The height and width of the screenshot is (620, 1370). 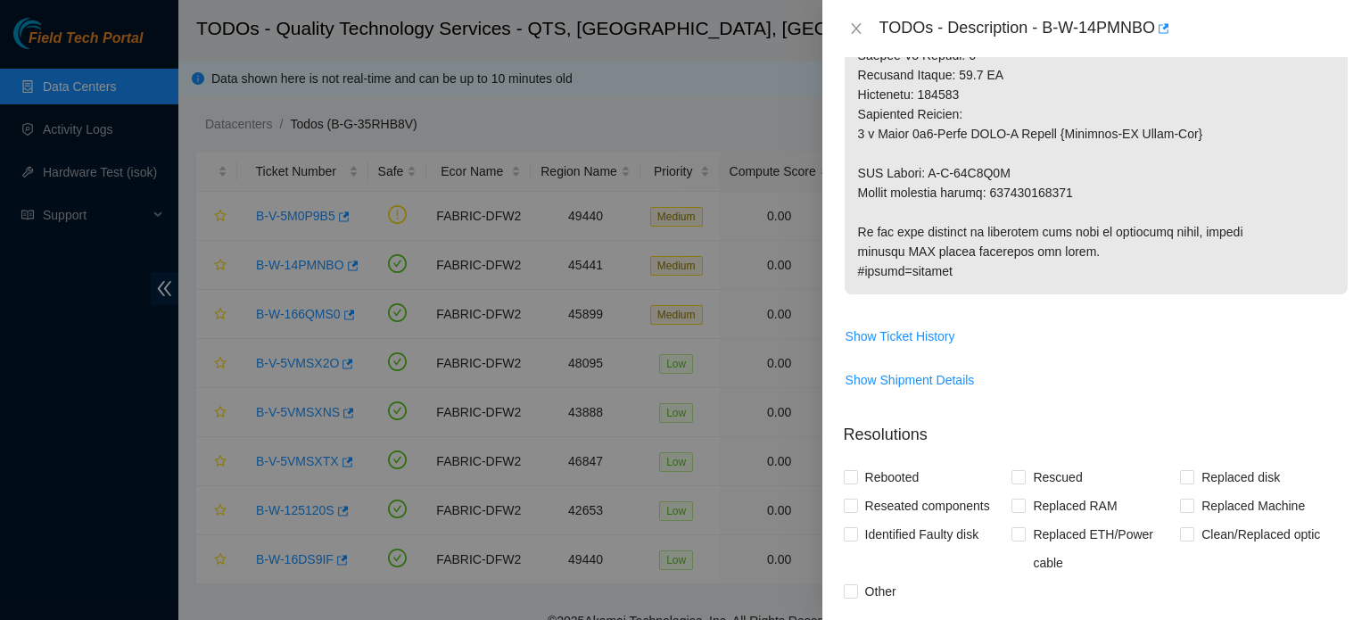 What do you see at coordinates (1253, 506) in the screenshot?
I see `span: Replaced Machine` at bounding box center [1253, 506].